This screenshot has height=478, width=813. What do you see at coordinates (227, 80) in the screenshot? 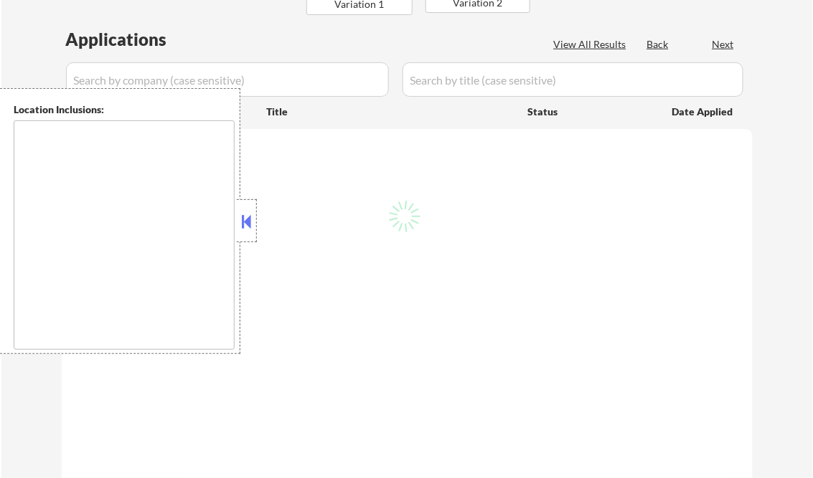
I see `input: Search by company (case sensitive)` at bounding box center [227, 80].